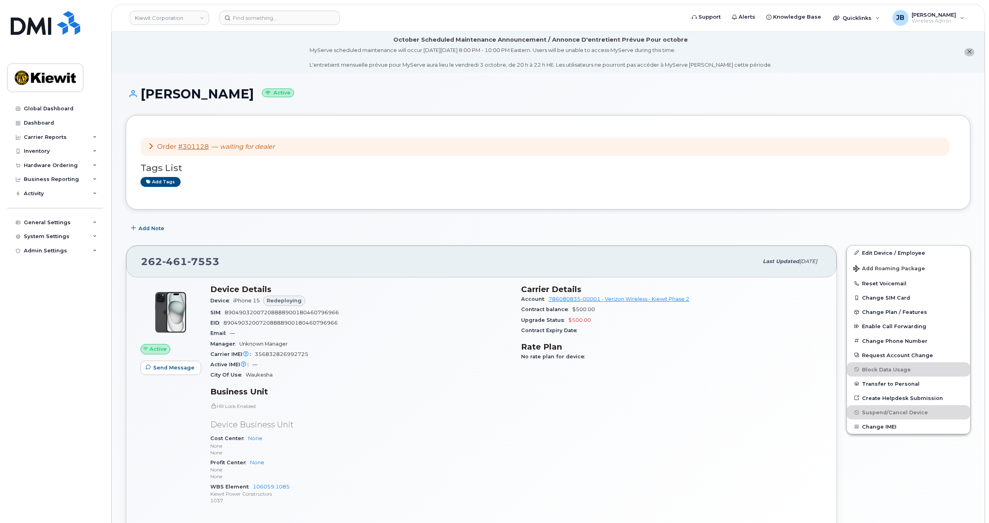 This screenshot has height=523, width=989. Describe the element at coordinates (671, 347) in the screenshot. I see `h3: Rate Plan` at that location.